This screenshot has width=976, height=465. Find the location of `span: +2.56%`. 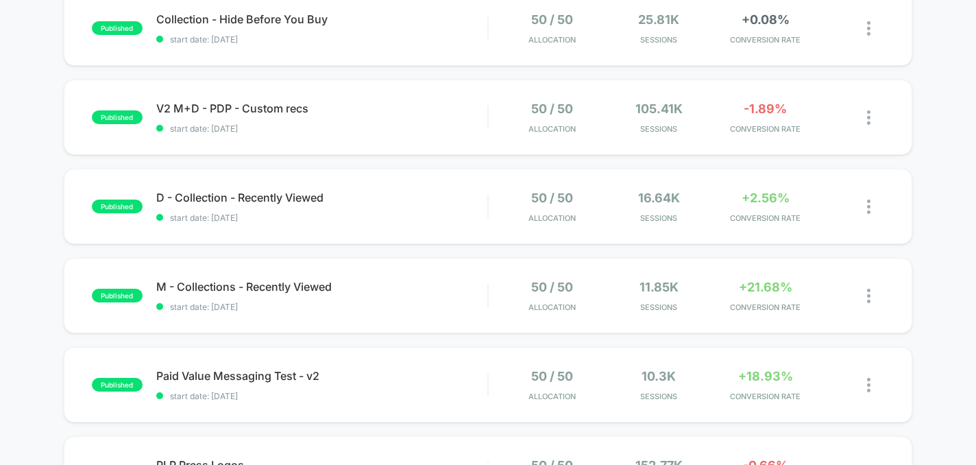

span: +2.56% is located at coordinates (766, 197).